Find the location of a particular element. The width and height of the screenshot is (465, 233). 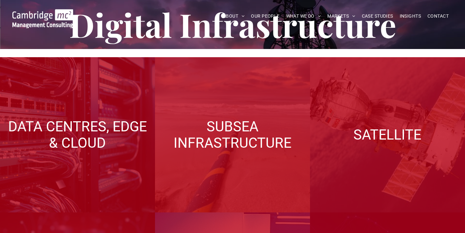

img: Go to Homepage is located at coordinates (43, 19).